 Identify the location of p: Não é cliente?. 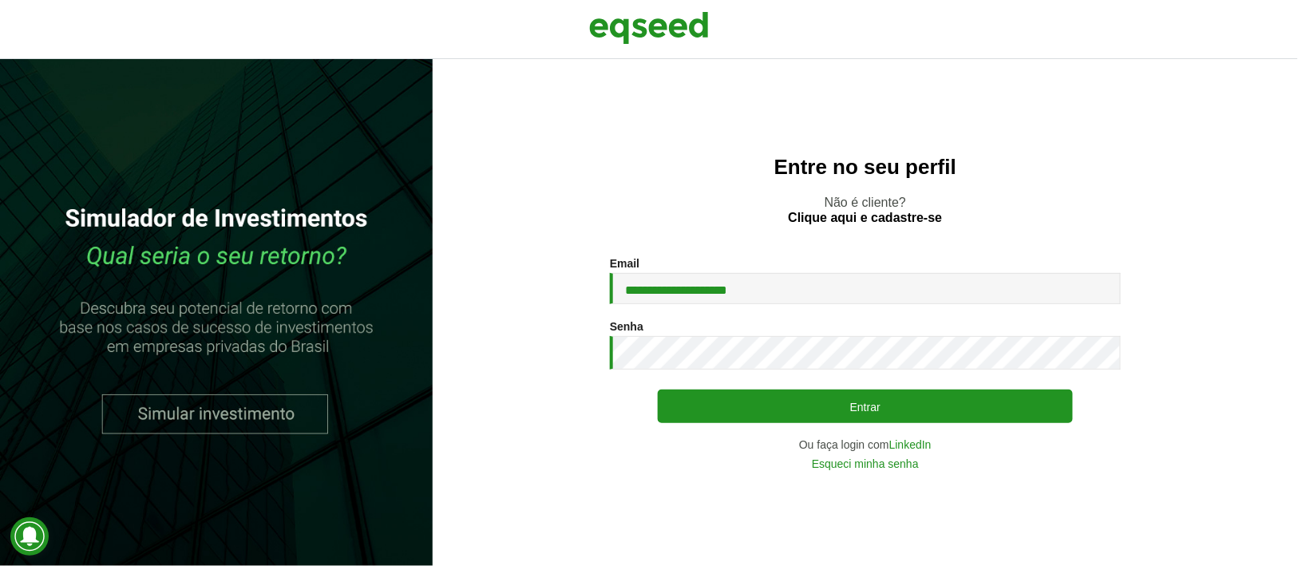
(866, 210).